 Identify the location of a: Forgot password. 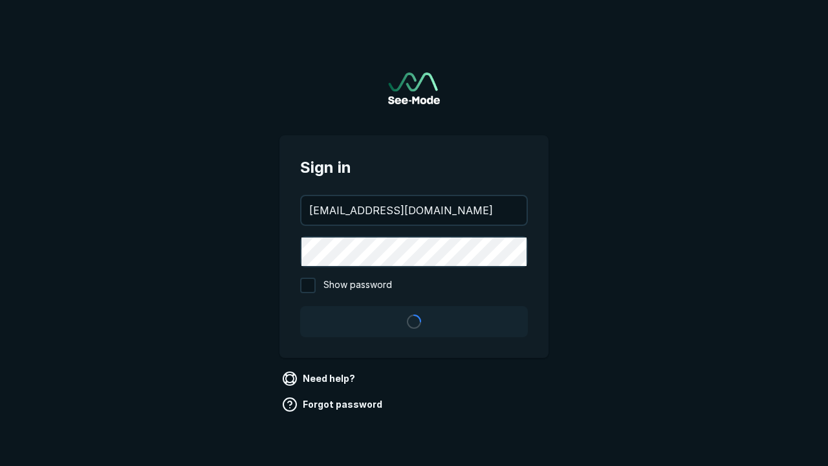
(333, 404).